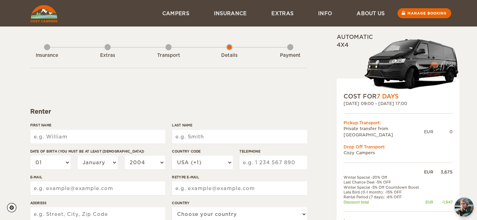 The width and height of the screenshot is (477, 220). What do you see at coordinates (98, 137) in the screenshot?
I see `input: e.g. William` at bounding box center [98, 137].